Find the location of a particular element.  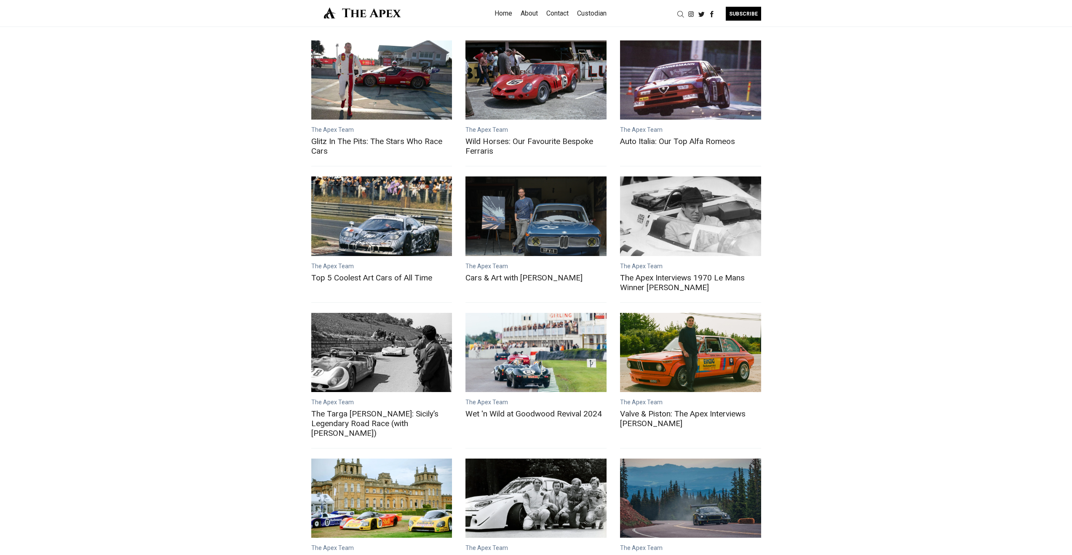

a: Twitter is located at coordinates (701, 13).